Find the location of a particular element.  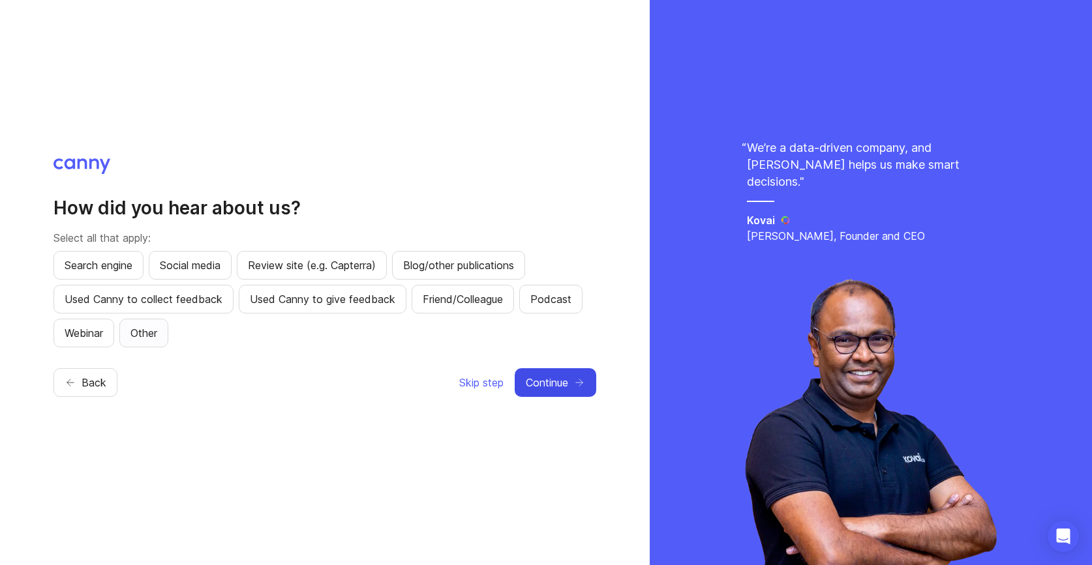

h2: How did you hear about us? is located at coordinates (325, 208).